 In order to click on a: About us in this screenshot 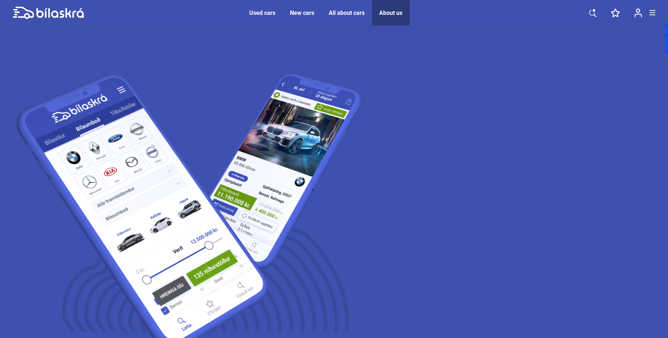, I will do `click(391, 13)`.